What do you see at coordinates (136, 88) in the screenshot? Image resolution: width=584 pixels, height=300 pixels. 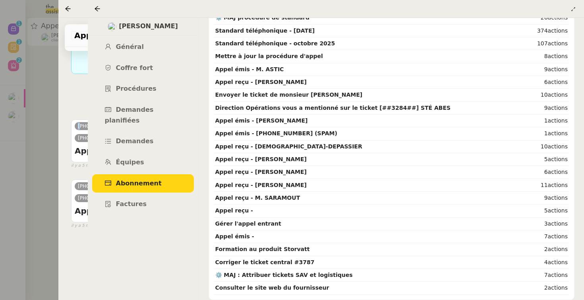 I see `span: Procédures` at bounding box center [136, 88].